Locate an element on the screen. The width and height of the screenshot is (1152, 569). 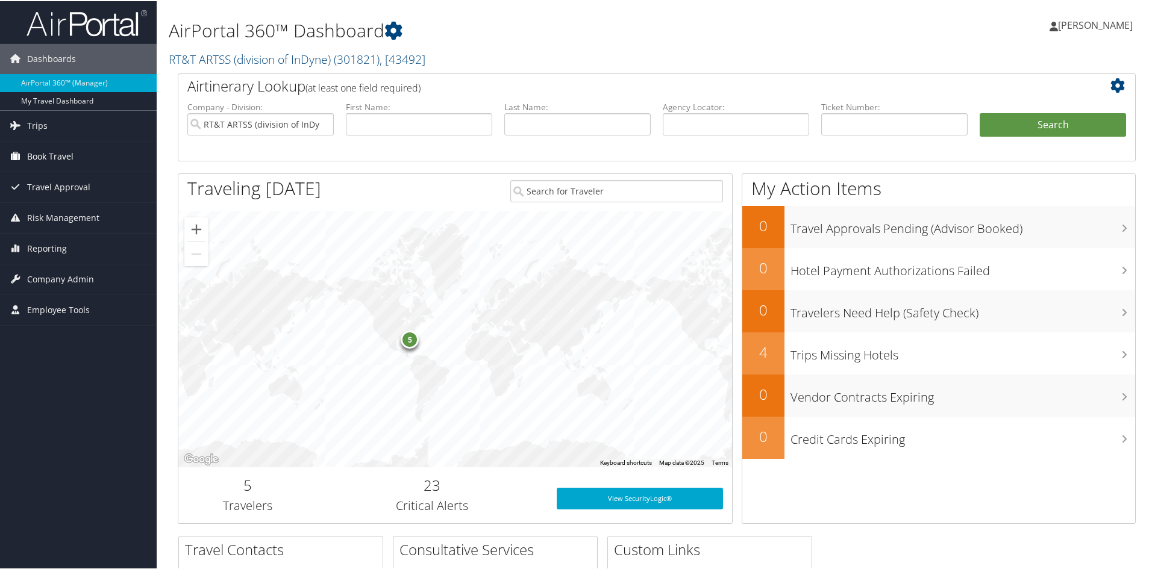
h2: 5 is located at coordinates (248, 484).